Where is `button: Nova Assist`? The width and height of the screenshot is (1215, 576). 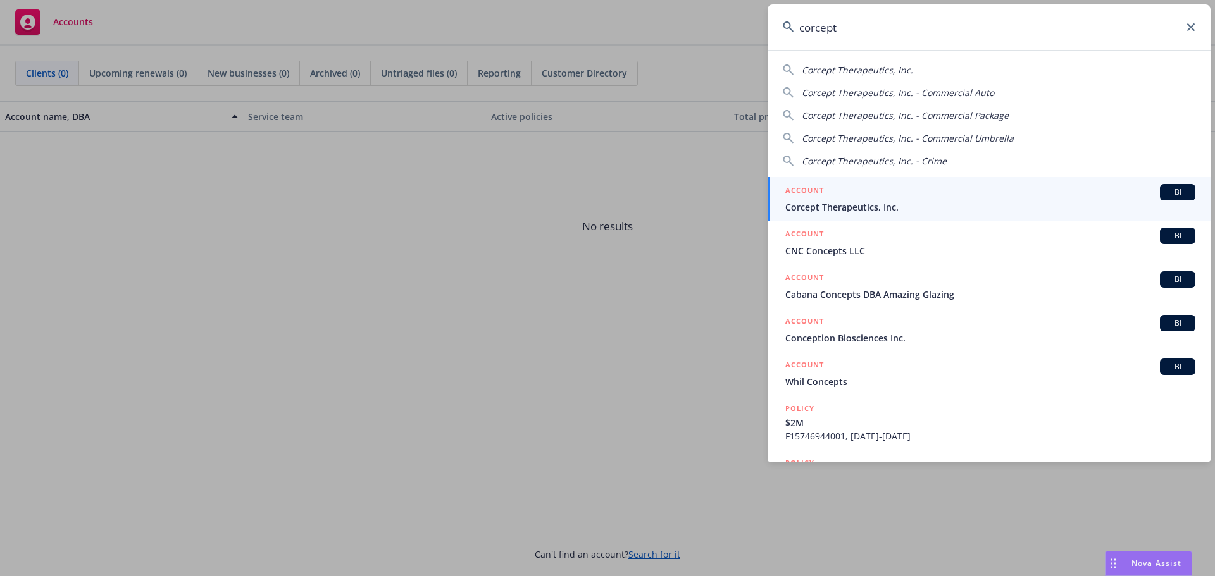 button: Nova Assist is located at coordinates (1149, 564).